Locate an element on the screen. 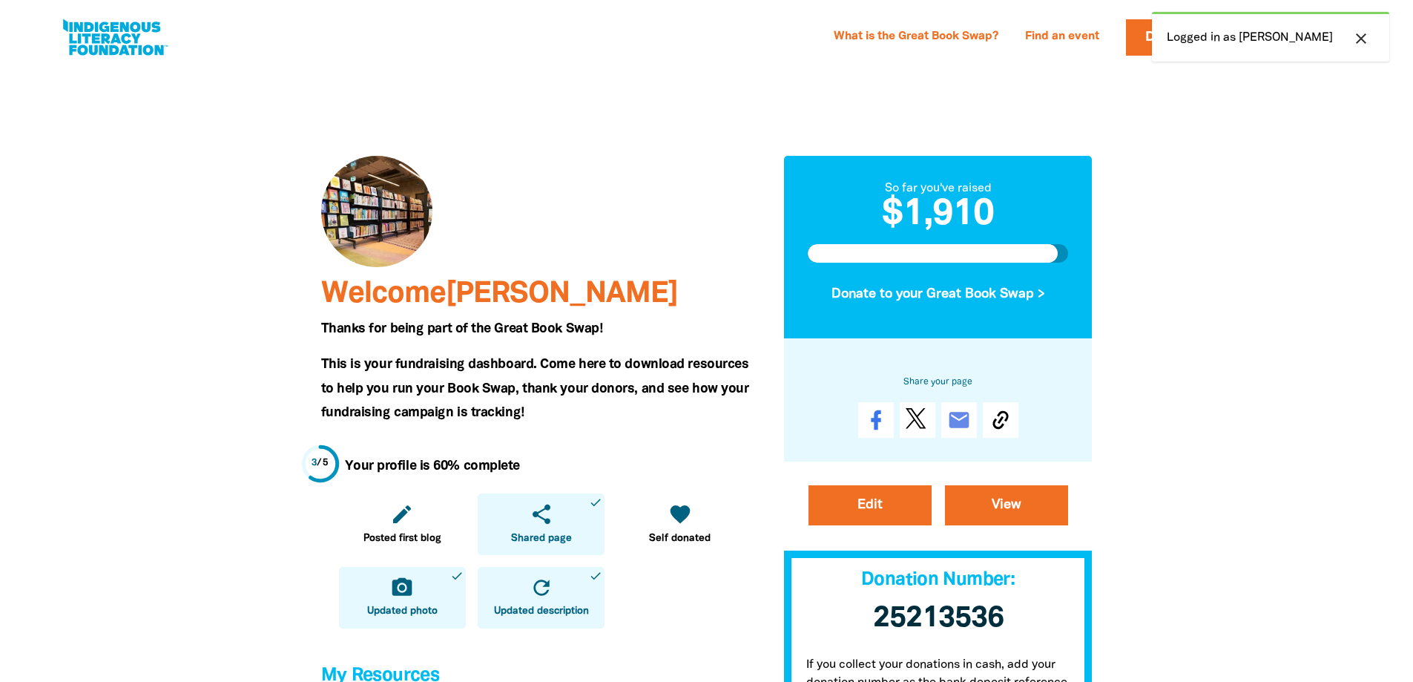 Image resolution: width=1413 pixels, height=682 pixels. span: Thanks for being part of the Great Book Swap! is located at coordinates (462, 329).